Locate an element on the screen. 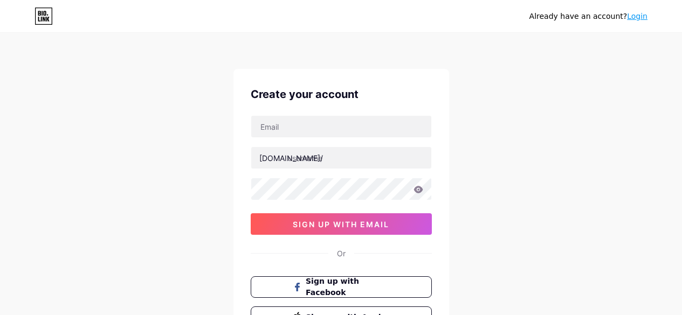 This screenshot has width=682, height=315. input: Email is located at coordinates (341, 127).